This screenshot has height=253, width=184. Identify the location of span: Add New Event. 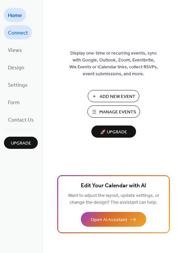
(117, 97).